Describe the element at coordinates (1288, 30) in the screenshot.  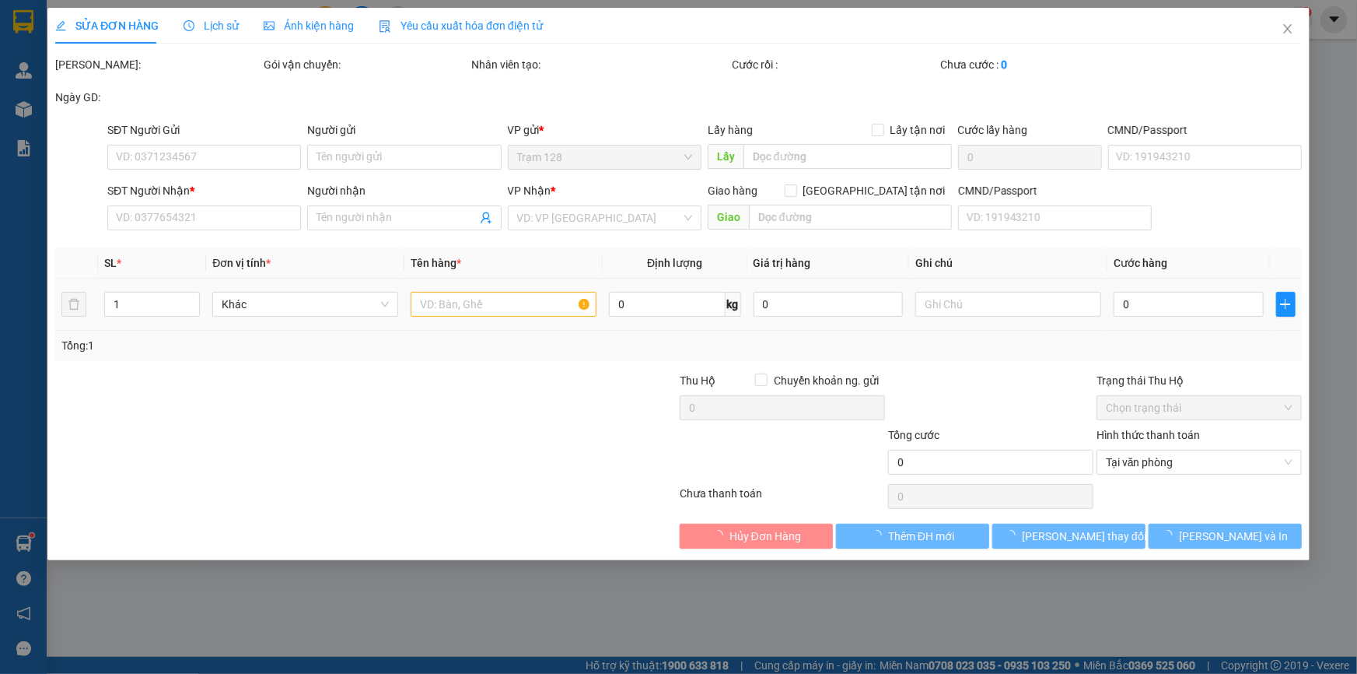
I see `button: Close` at that location.